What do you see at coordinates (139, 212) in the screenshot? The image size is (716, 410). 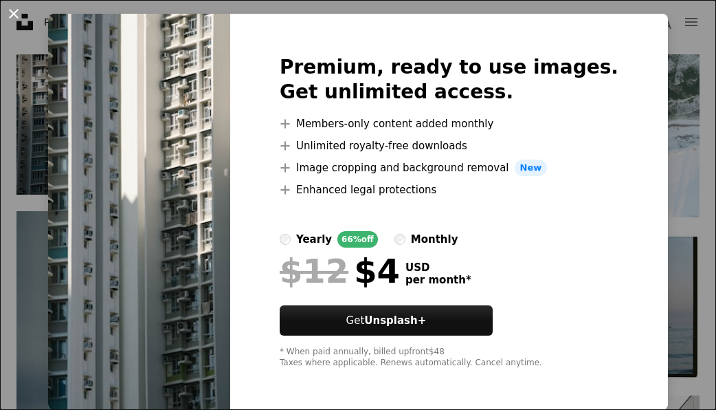 I see `img: premium_photo-1756181211629-a024a0154173` at bounding box center [139, 212].